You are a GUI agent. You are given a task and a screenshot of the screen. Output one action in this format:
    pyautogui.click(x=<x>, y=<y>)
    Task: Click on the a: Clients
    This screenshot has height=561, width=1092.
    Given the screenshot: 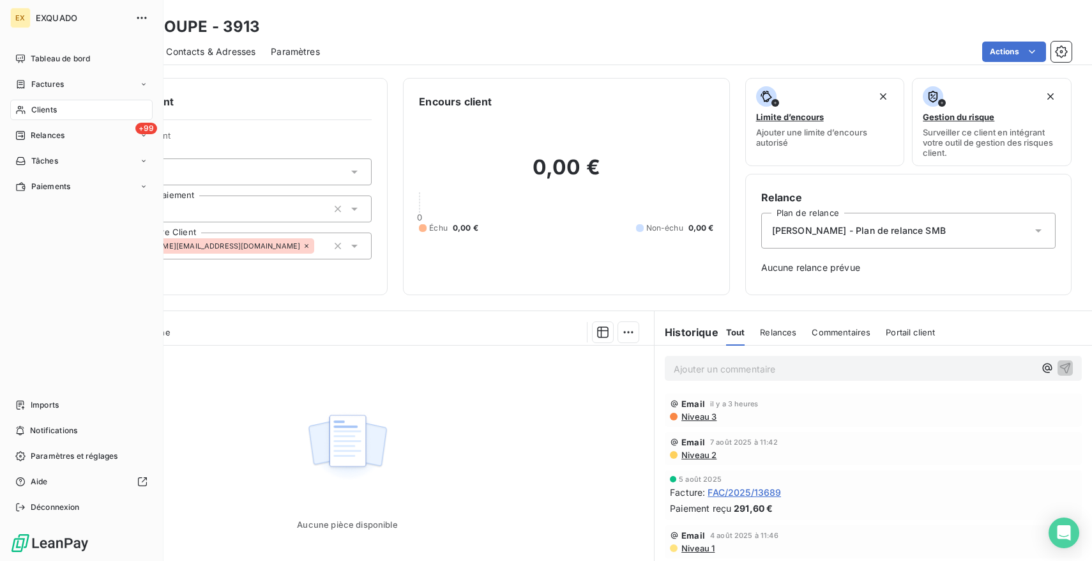 What is the action you would take?
    pyautogui.click(x=81, y=110)
    